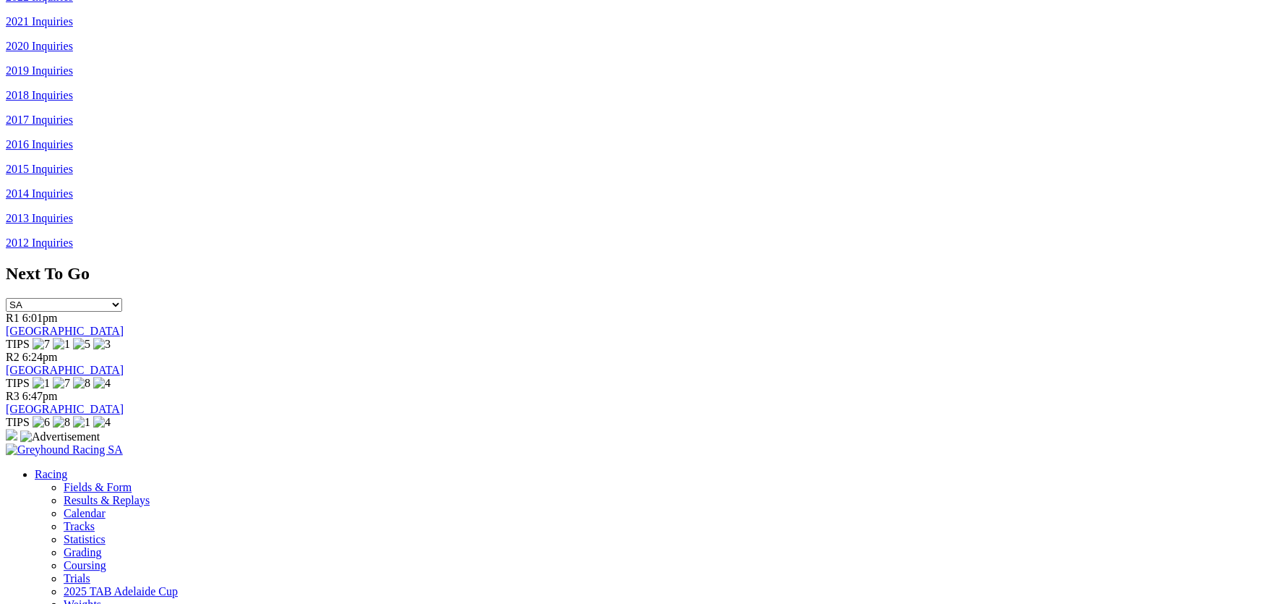  Describe the element at coordinates (12, 317) in the screenshot. I see `span: R1` at that location.